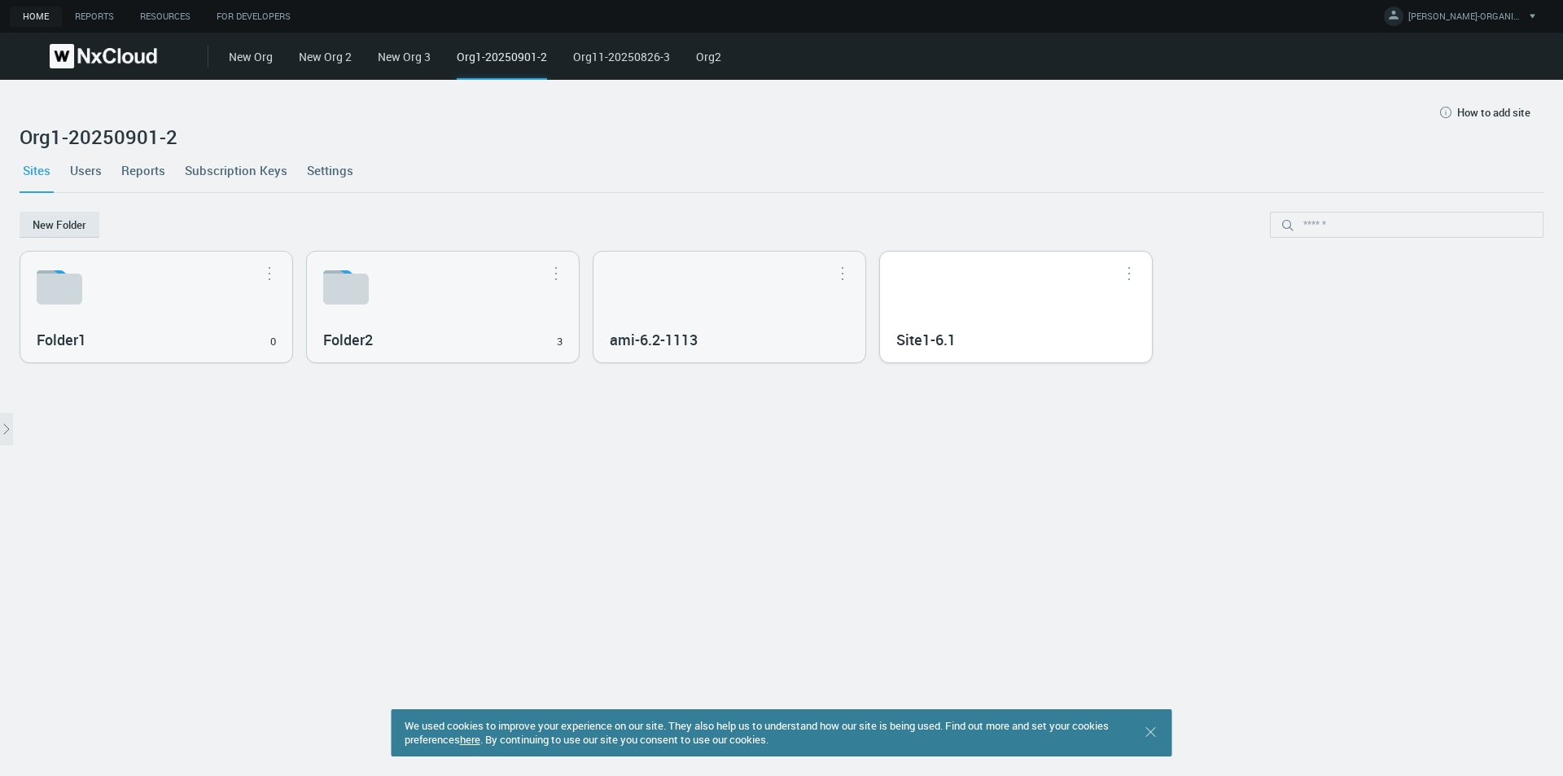 The width and height of the screenshot is (1563, 776). Describe the element at coordinates (708, 56) in the screenshot. I see `a: Org2` at that location.